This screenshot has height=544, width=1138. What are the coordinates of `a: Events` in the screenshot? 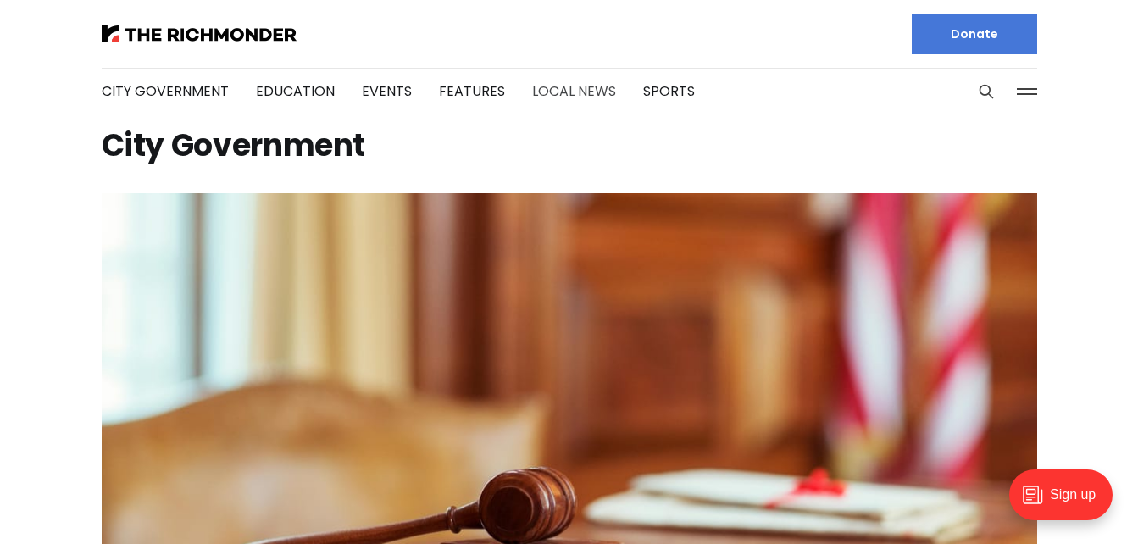 It's located at (386, 91).